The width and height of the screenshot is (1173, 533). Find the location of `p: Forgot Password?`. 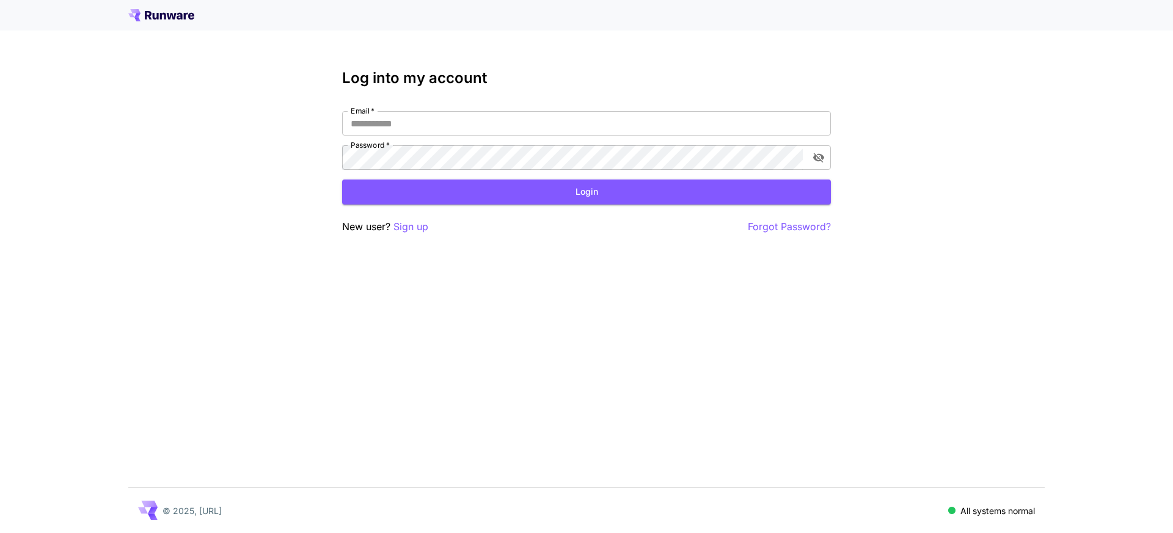

p: Forgot Password? is located at coordinates (789, 227).